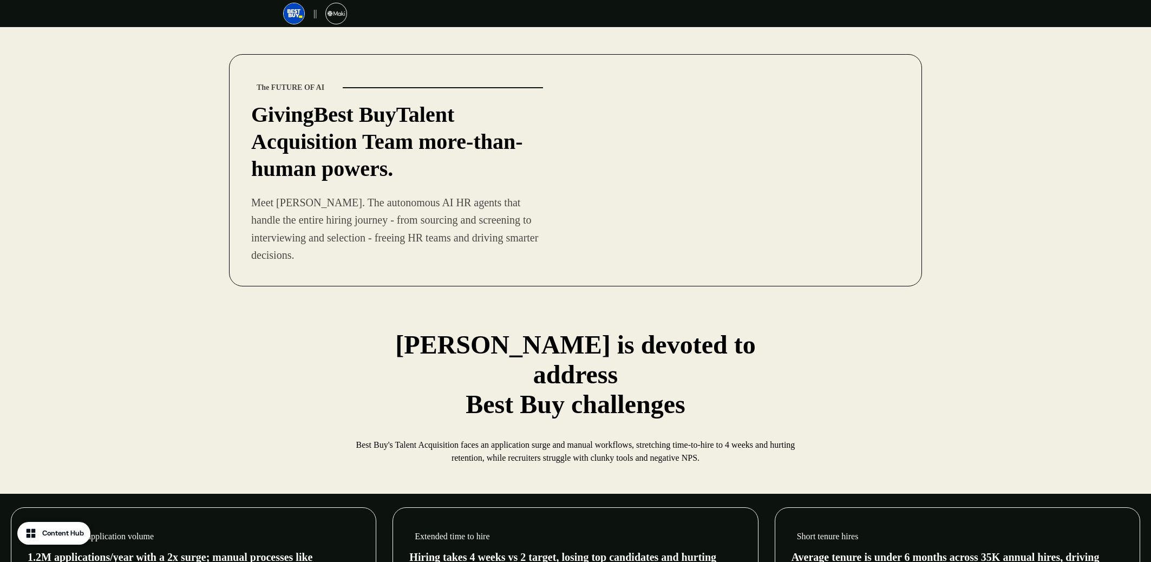  What do you see at coordinates (283, 114) in the screenshot?
I see `strong: Giving` at bounding box center [283, 114].